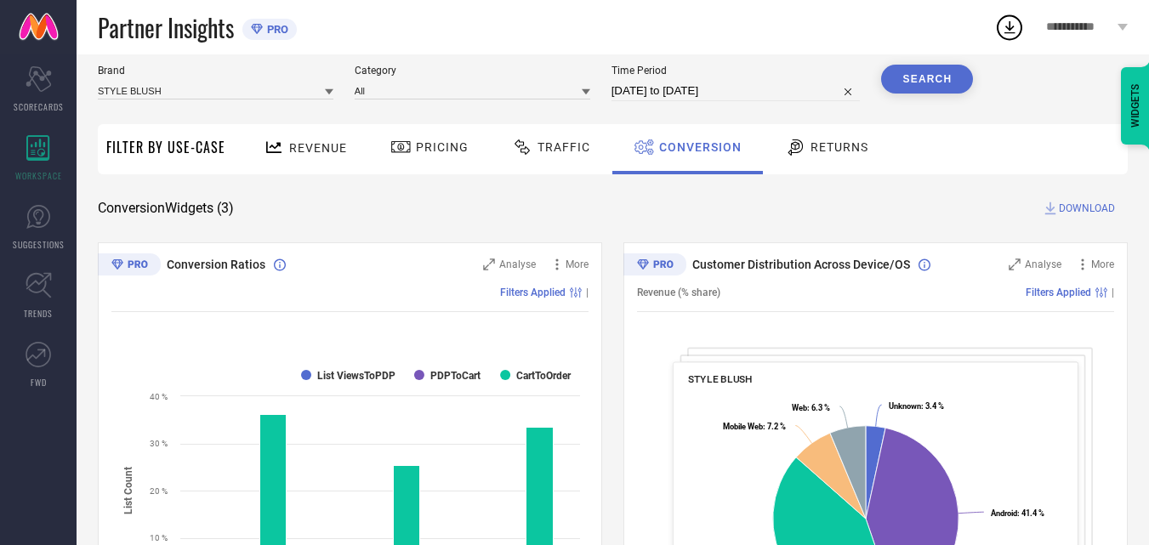  I want to click on span: Filter By Use-Case, so click(166, 147).